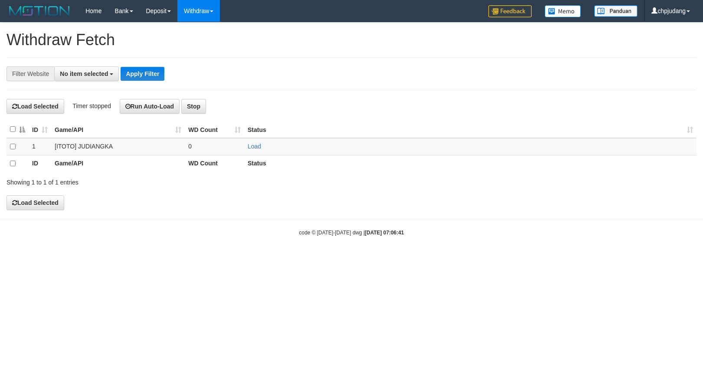 This screenshot has width=703, height=392. Describe the element at coordinates (40, 163) in the screenshot. I see `th: ID` at that location.